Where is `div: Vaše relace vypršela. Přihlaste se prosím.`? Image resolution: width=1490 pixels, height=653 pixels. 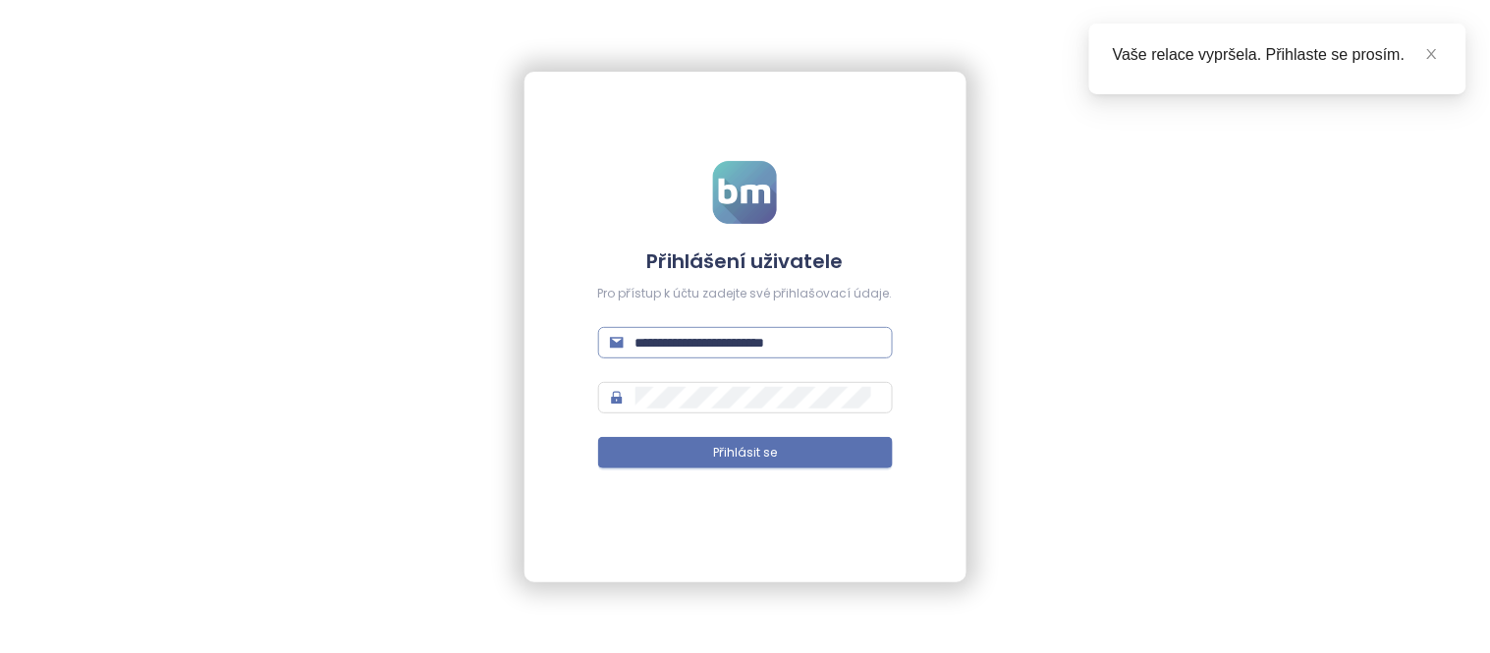
div: Vaše relace vypršela. Přihlaste se prosím. is located at coordinates (1278, 55).